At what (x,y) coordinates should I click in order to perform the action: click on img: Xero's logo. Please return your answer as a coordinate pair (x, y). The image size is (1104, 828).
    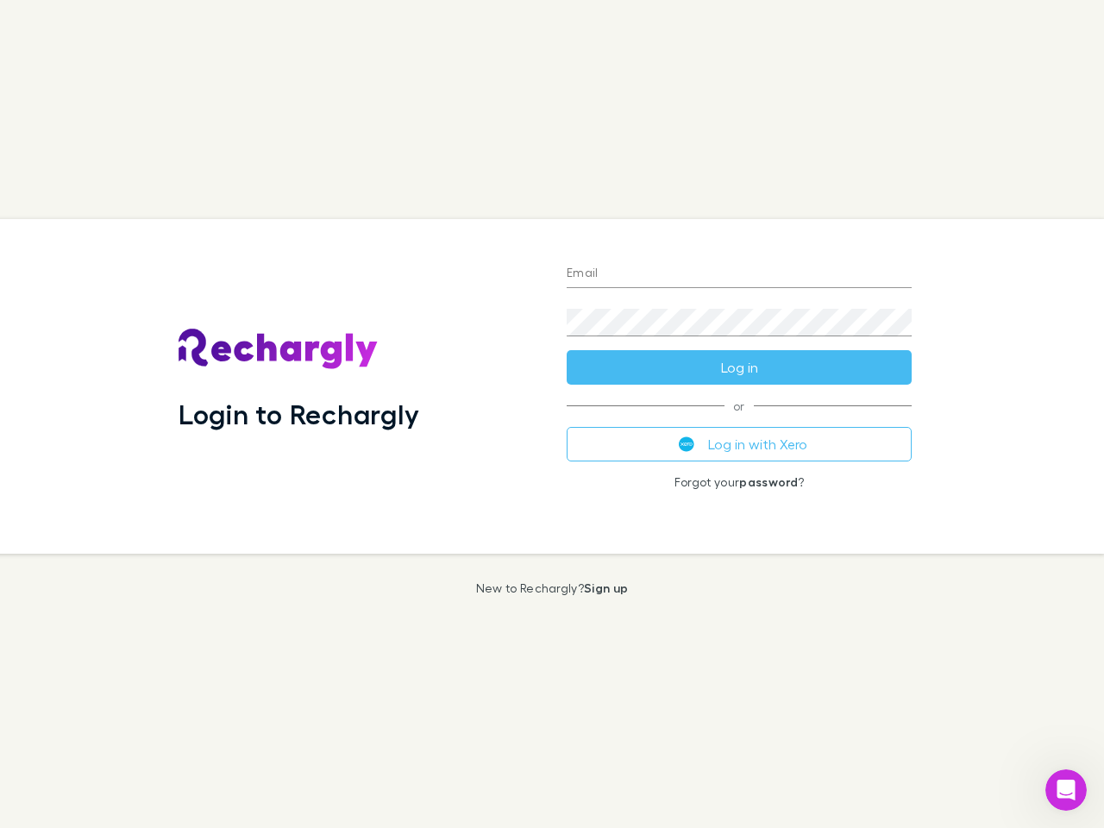
    Looking at the image, I should click on (687, 444).